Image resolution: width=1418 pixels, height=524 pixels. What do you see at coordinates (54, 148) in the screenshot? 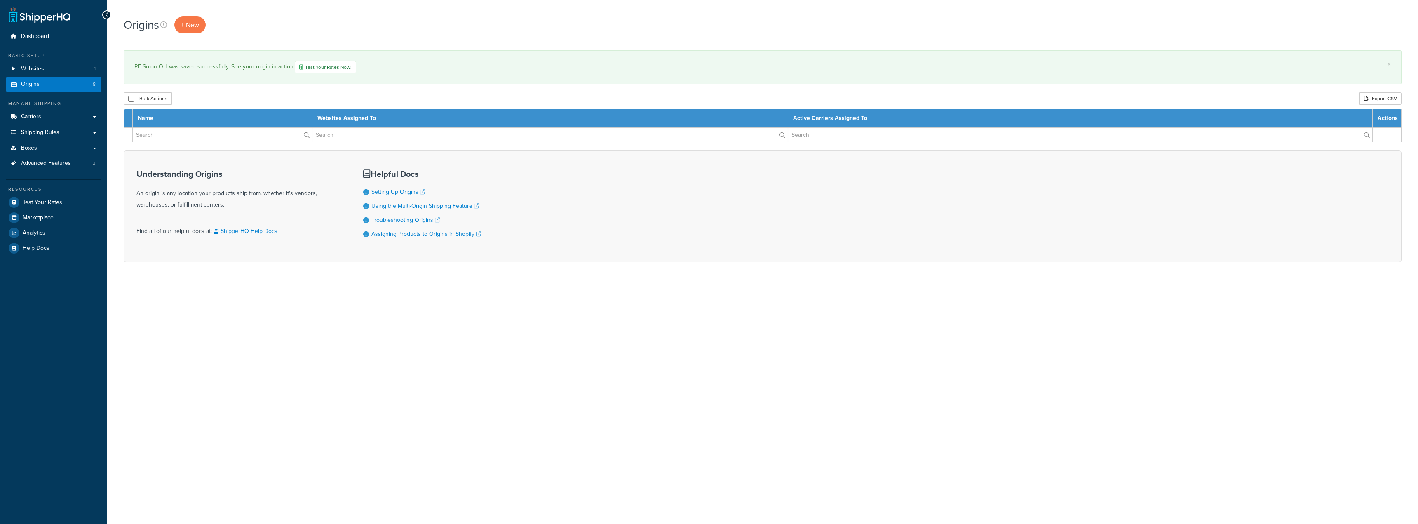
I see `li: Boxes` at bounding box center [54, 148].